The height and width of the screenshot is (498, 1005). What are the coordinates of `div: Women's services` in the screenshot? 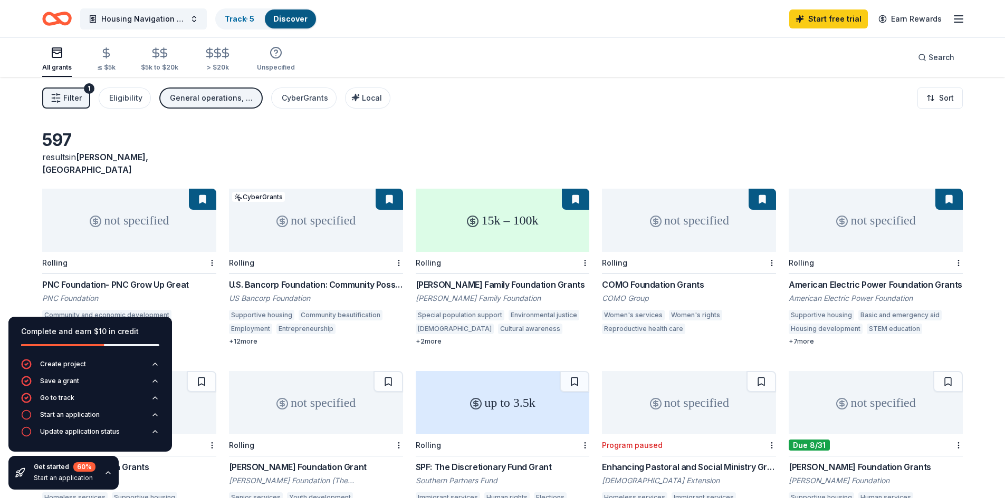 It's located at (633, 315).